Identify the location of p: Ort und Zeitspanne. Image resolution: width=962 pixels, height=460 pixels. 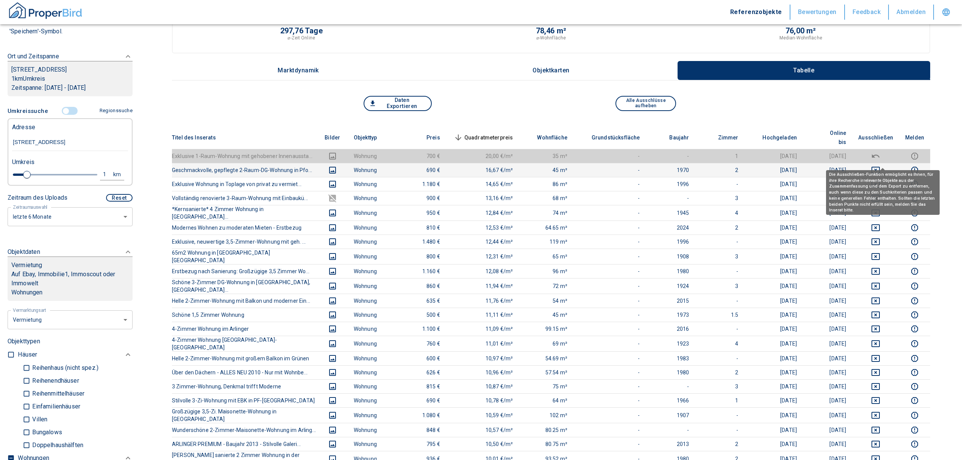
(33, 56).